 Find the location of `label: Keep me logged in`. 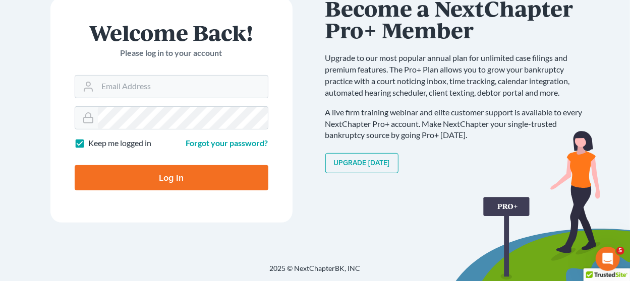

label: Keep me logged in is located at coordinates (120, 143).